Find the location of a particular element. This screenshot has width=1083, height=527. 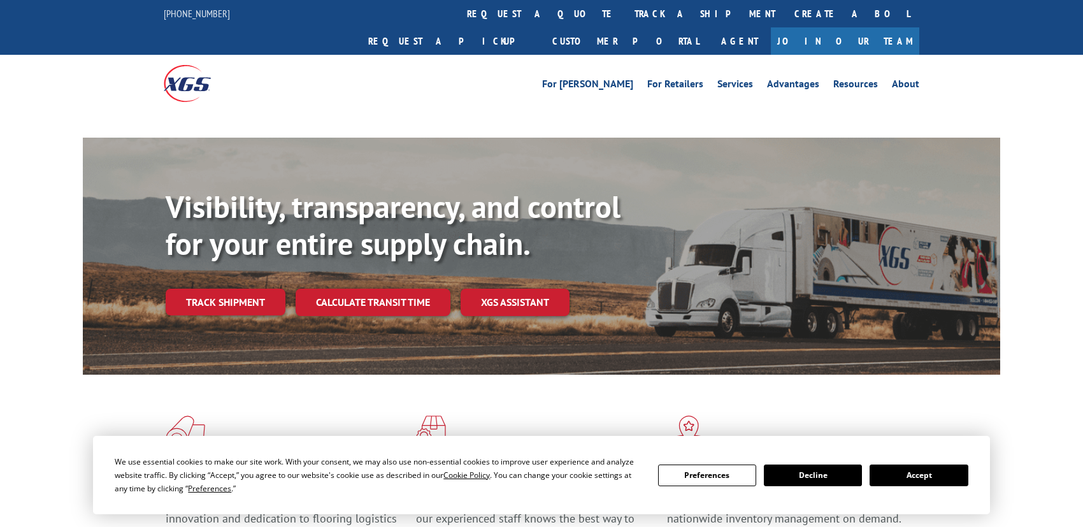

a: Track shipment is located at coordinates (226, 302).